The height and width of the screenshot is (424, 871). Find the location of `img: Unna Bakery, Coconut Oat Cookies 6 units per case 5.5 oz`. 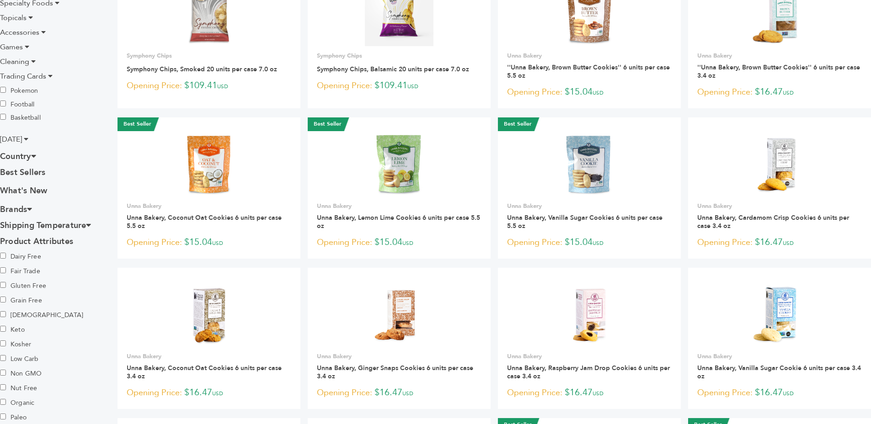

img: Unna Bakery, Coconut Oat Cookies 6 units per case 5.5 oz is located at coordinates (209, 163).